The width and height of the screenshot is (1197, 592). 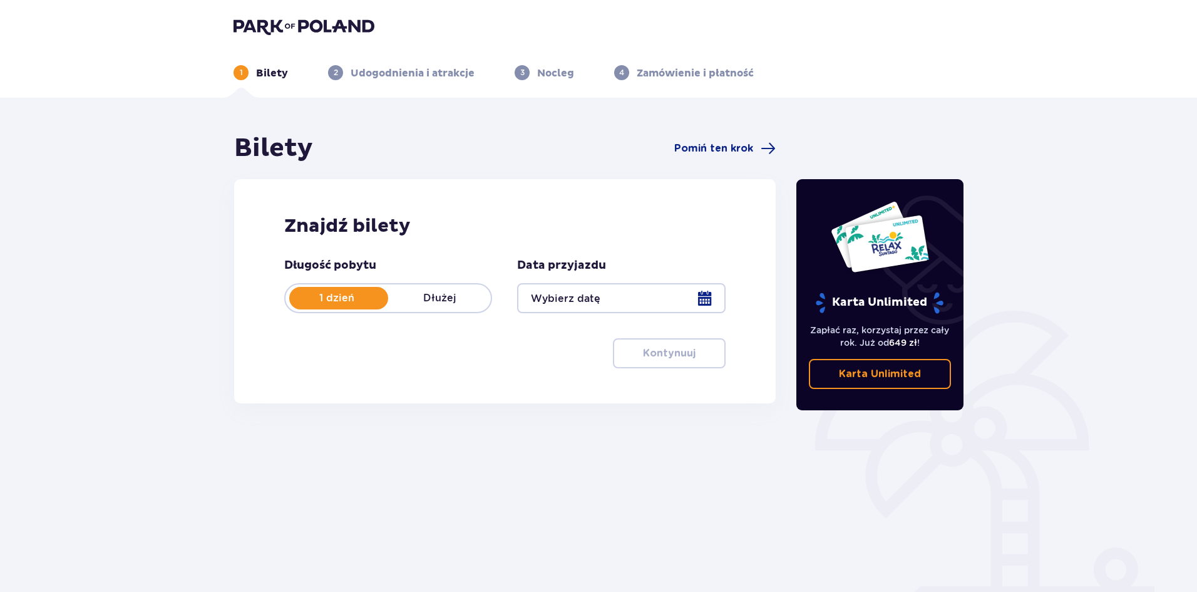 What do you see at coordinates (413, 73) in the screenshot?
I see `p: Udogodnienia i atrakcje` at bounding box center [413, 73].